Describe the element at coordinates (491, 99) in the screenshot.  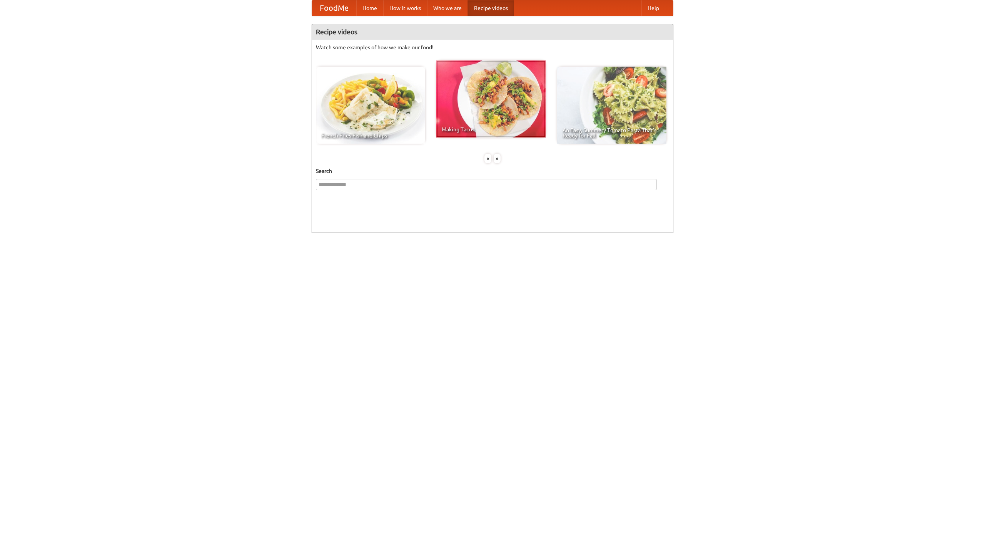
I see `a: Making Tacos` at that location.